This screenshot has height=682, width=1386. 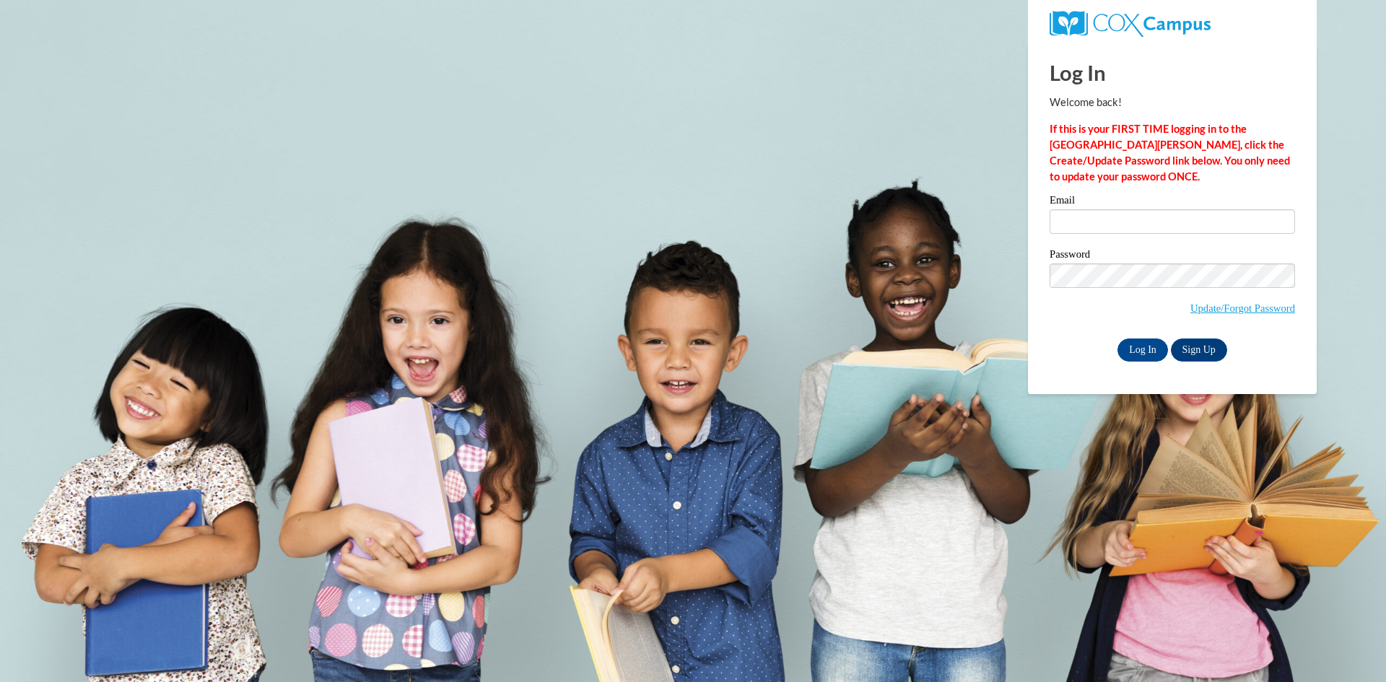 What do you see at coordinates (1142, 350) in the screenshot?
I see `input: Log In` at bounding box center [1142, 350].